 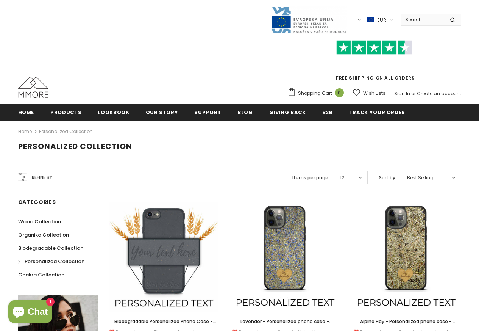 I want to click on a: Track your order, so click(x=377, y=112).